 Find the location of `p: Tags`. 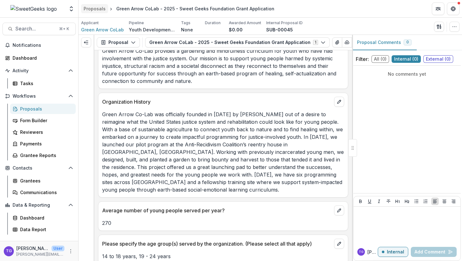

p: Tags is located at coordinates (186, 23).